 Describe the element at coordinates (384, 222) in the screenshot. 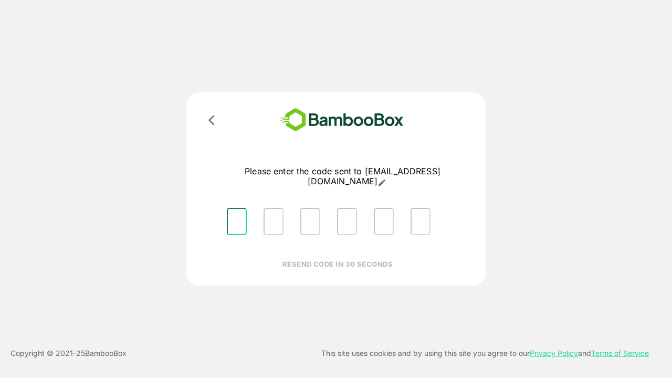

I see `input: Please enter OTP character 5` at that location.